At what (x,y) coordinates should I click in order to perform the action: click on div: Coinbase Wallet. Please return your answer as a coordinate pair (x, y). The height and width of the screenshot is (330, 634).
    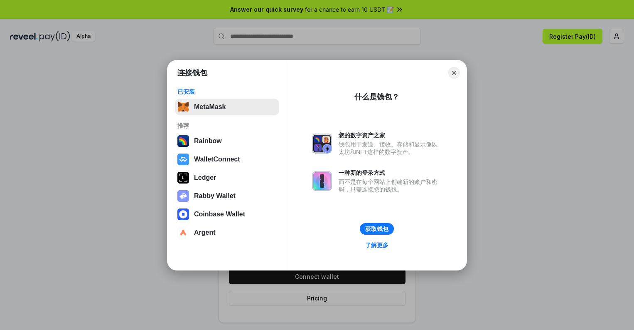
    Looking at the image, I should click on (219, 214).